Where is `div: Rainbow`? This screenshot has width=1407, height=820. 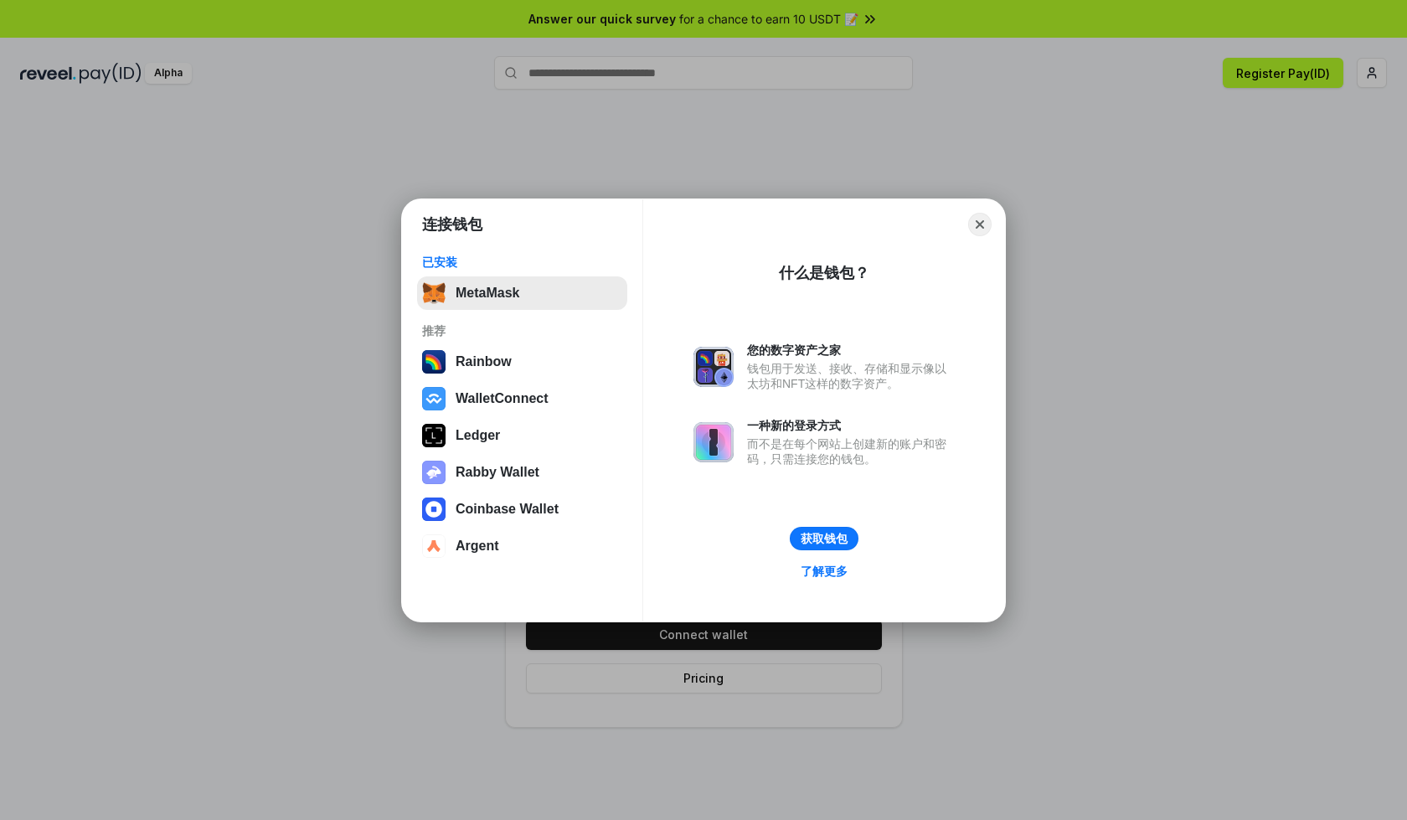 div: Rainbow is located at coordinates (483, 362).